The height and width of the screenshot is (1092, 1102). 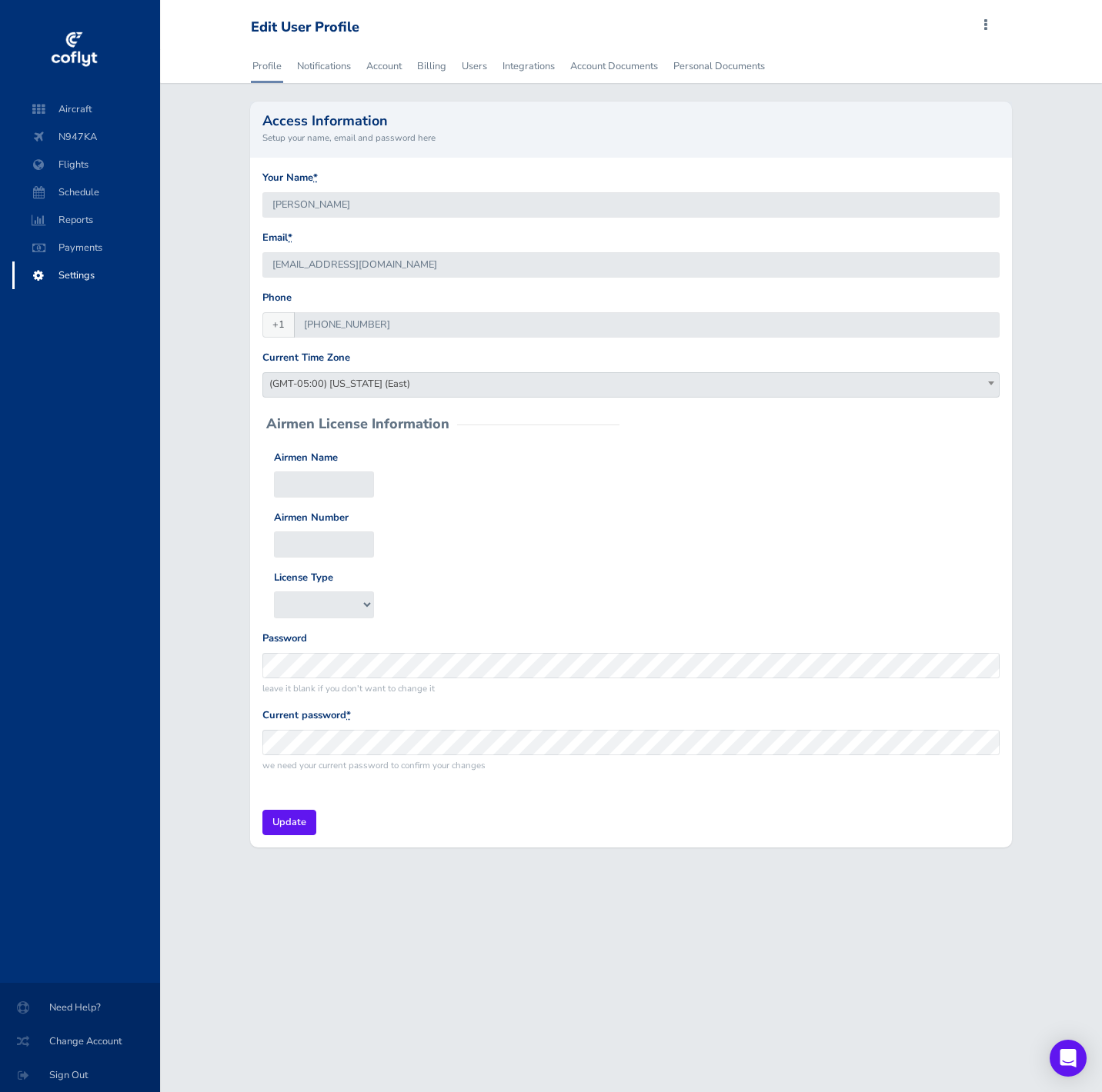 What do you see at coordinates (305, 457) in the screenshot?
I see `label: Airmen Name` at bounding box center [305, 457].